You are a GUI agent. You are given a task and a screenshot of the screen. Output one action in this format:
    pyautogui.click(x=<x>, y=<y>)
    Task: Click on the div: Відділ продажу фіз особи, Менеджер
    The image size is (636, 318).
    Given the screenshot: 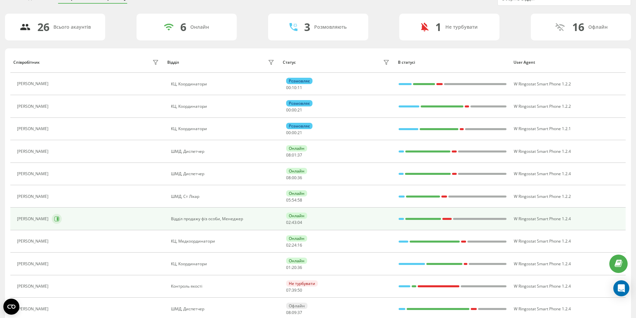 What is the action you would take?
    pyautogui.click(x=223, y=219)
    